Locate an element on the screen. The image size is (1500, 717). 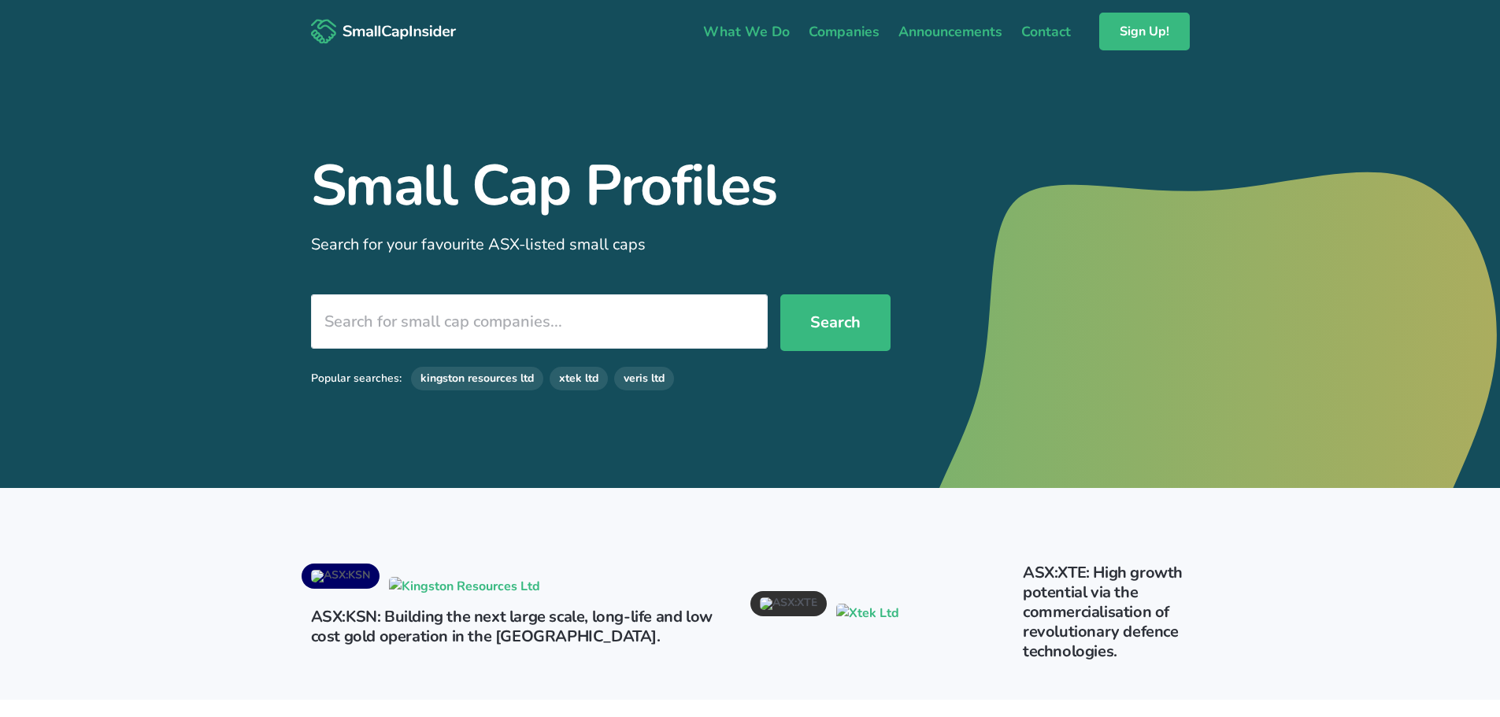
input: Search for small cap companies... is located at coordinates (539, 321).